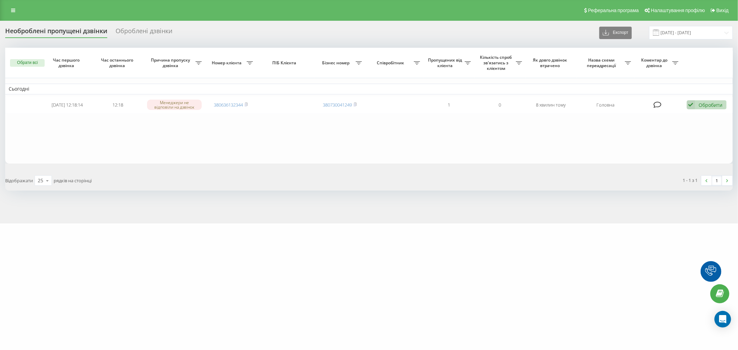 This screenshot has height=350, width=738. What do you see at coordinates (337, 63) in the screenshot?
I see `span: Бізнес номер` at bounding box center [337, 63].